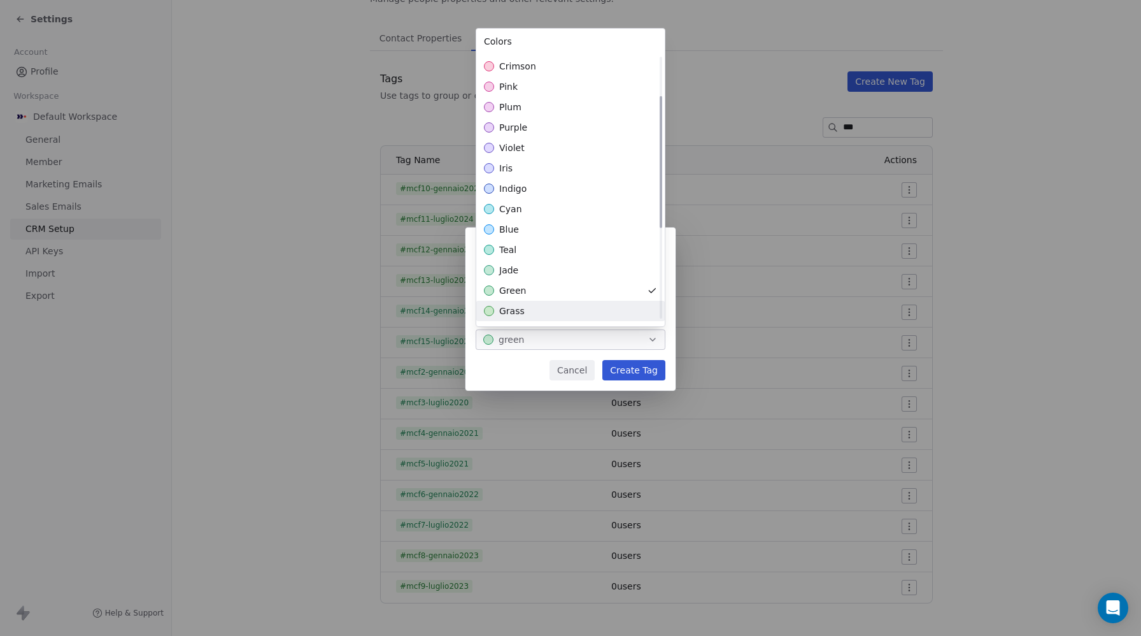 Image resolution: width=1141 pixels, height=636 pixels. What do you see at coordinates (513, 290) in the screenshot?
I see `span: green` at bounding box center [513, 290].